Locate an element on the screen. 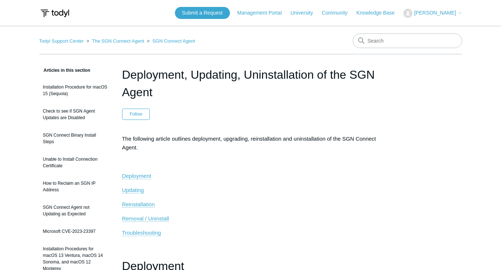 This screenshot has width=501, height=270. a: Installation Procedure for macOS 15 (Sequoia) is located at coordinates (75, 90).